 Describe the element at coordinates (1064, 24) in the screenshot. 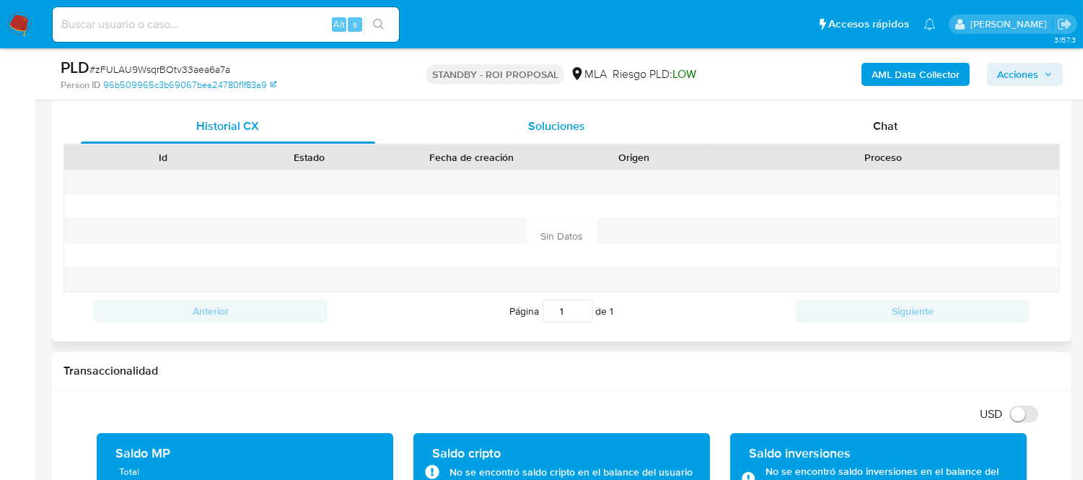

I see `a: Salir` at that location.